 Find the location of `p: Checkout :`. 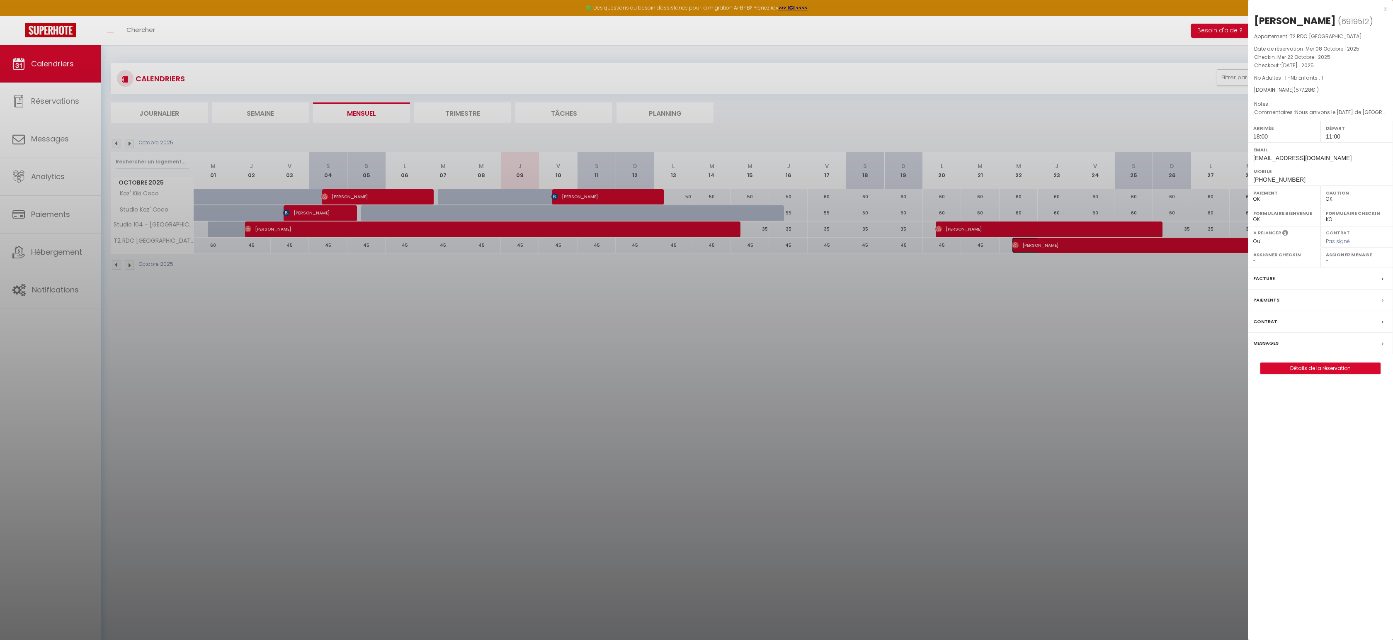

p: Checkout : is located at coordinates (1321, 66).